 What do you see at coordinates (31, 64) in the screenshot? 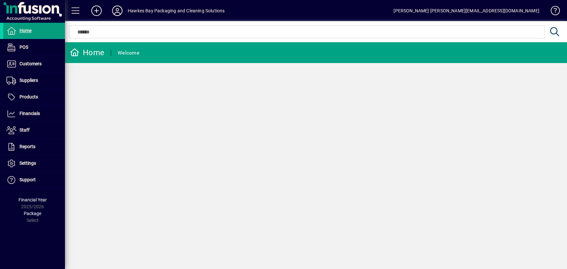
I see `span: Customers` at bounding box center [31, 64].